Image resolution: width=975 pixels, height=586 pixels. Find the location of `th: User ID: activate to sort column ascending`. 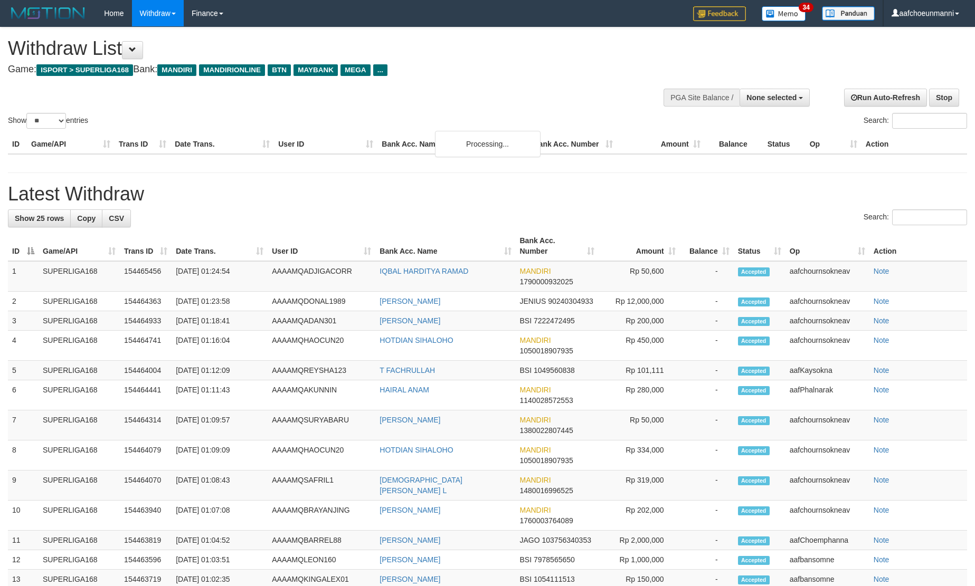

th: User ID: activate to sort column ascending is located at coordinates (321, 246).